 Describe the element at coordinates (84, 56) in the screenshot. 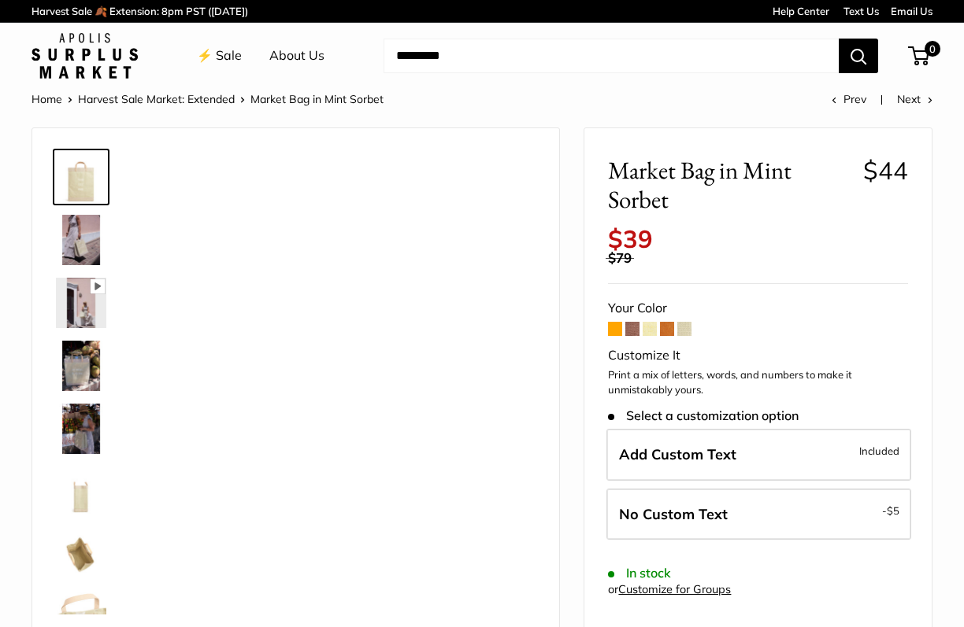

I see `img: Apolis: Surplus Market` at that location.